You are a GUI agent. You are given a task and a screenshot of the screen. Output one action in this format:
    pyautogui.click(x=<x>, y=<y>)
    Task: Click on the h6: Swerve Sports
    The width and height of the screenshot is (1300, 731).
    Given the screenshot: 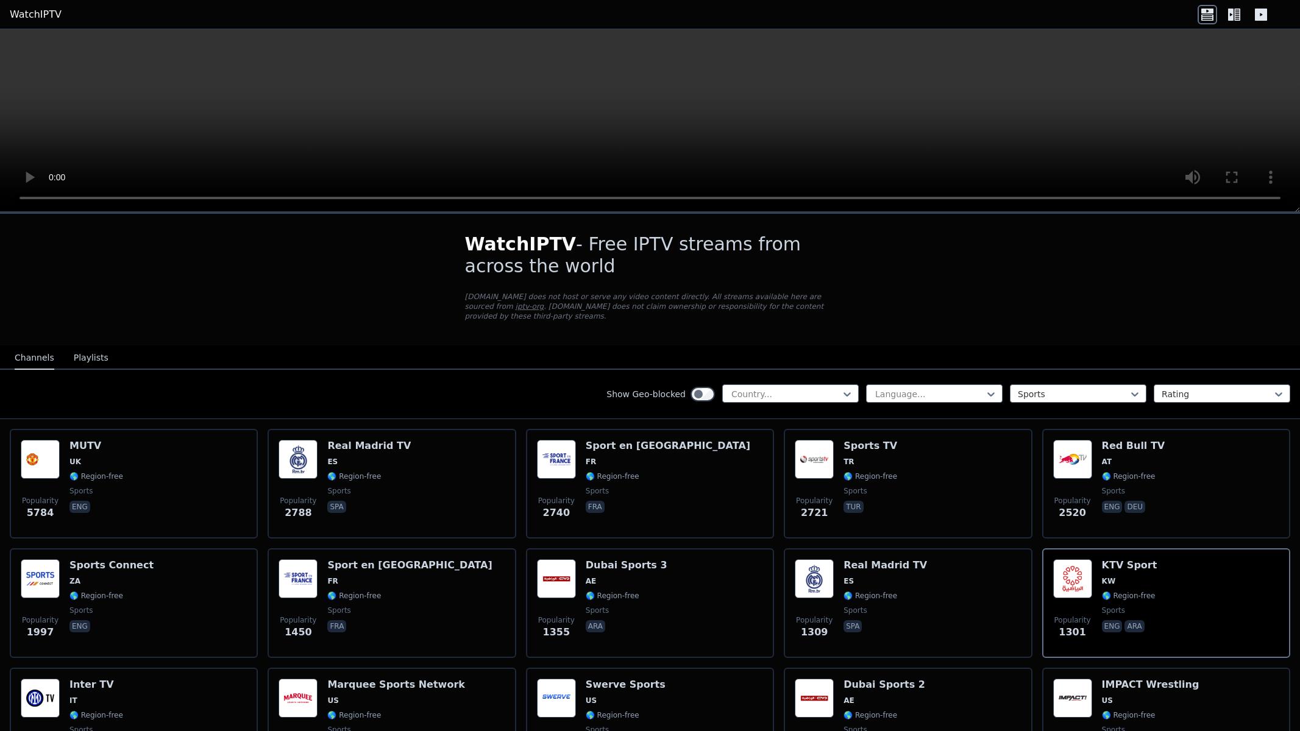 What is the action you would take?
    pyautogui.click(x=625, y=685)
    